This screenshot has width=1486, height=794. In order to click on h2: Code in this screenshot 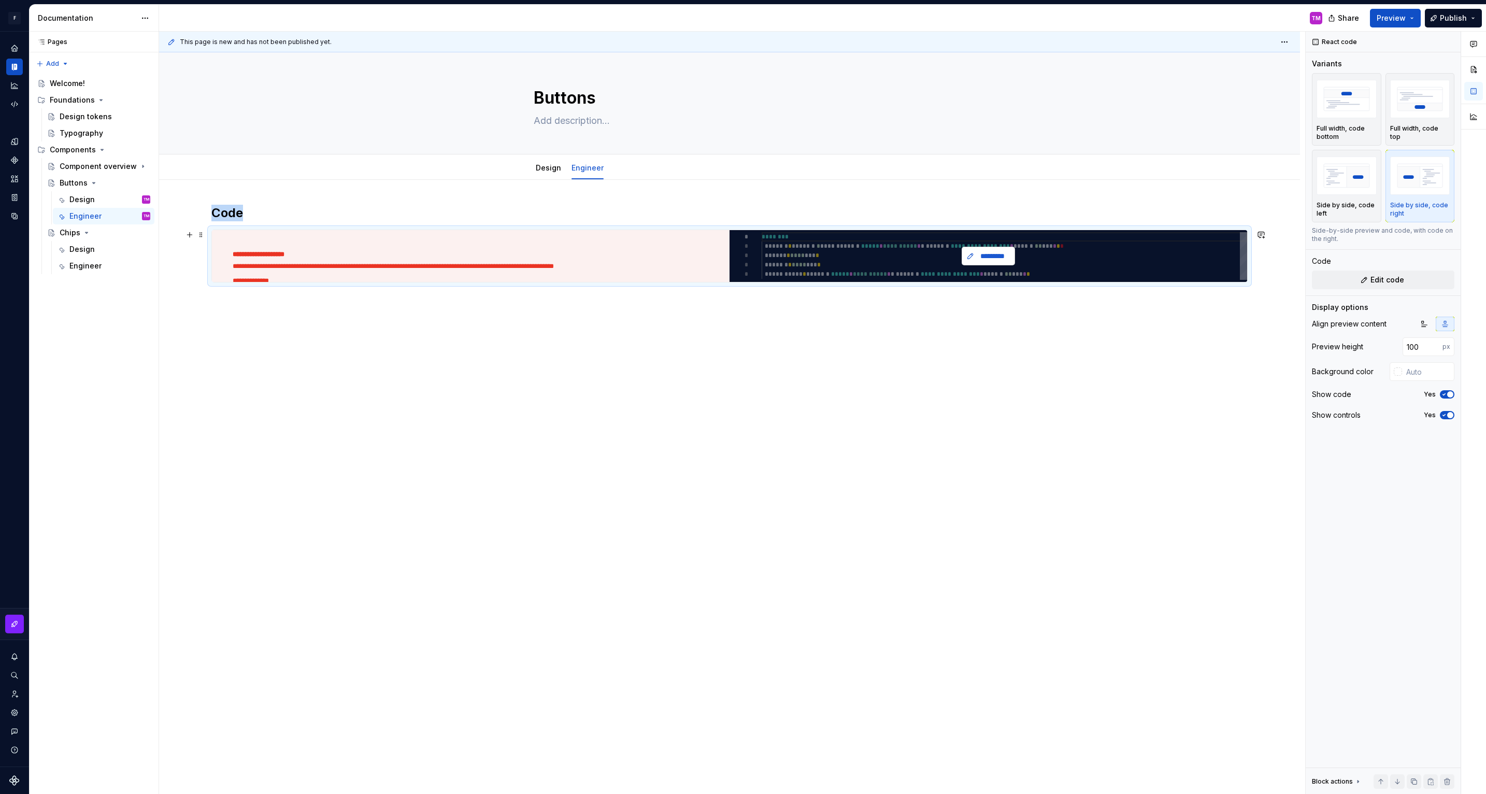, I will do `click(729, 213)`.